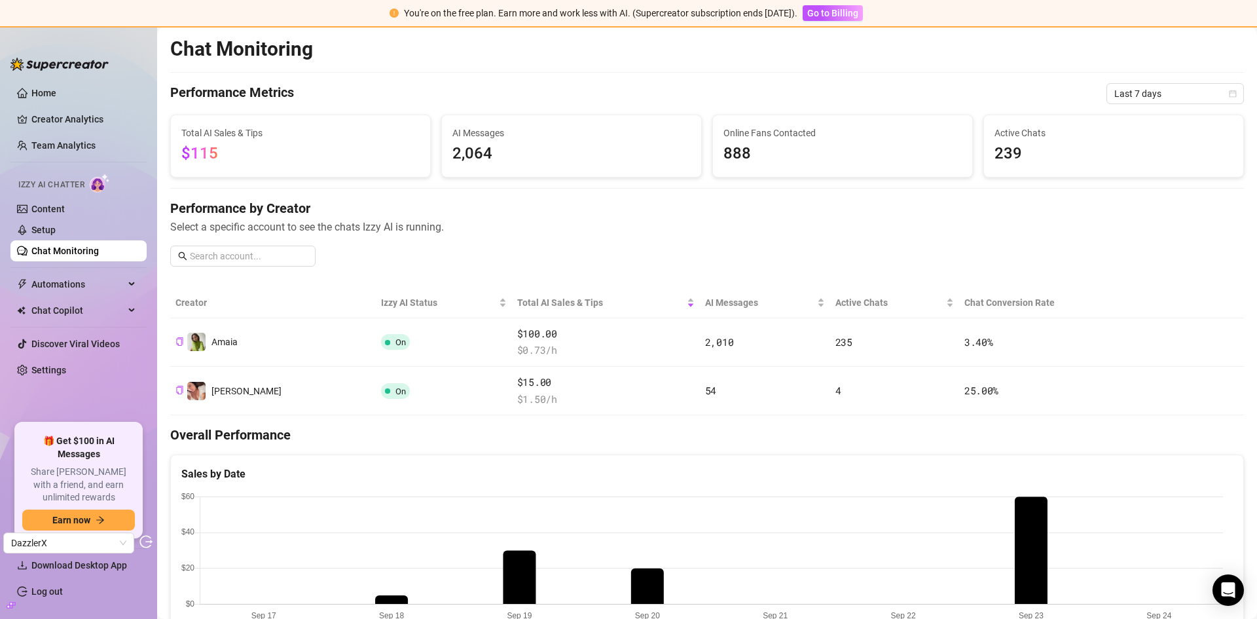 This screenshot has height=619, width=1257. Describe the element at coordinates (1047, 302) in the screenshot. I see `th: Chat Conversion Rate` at that location.